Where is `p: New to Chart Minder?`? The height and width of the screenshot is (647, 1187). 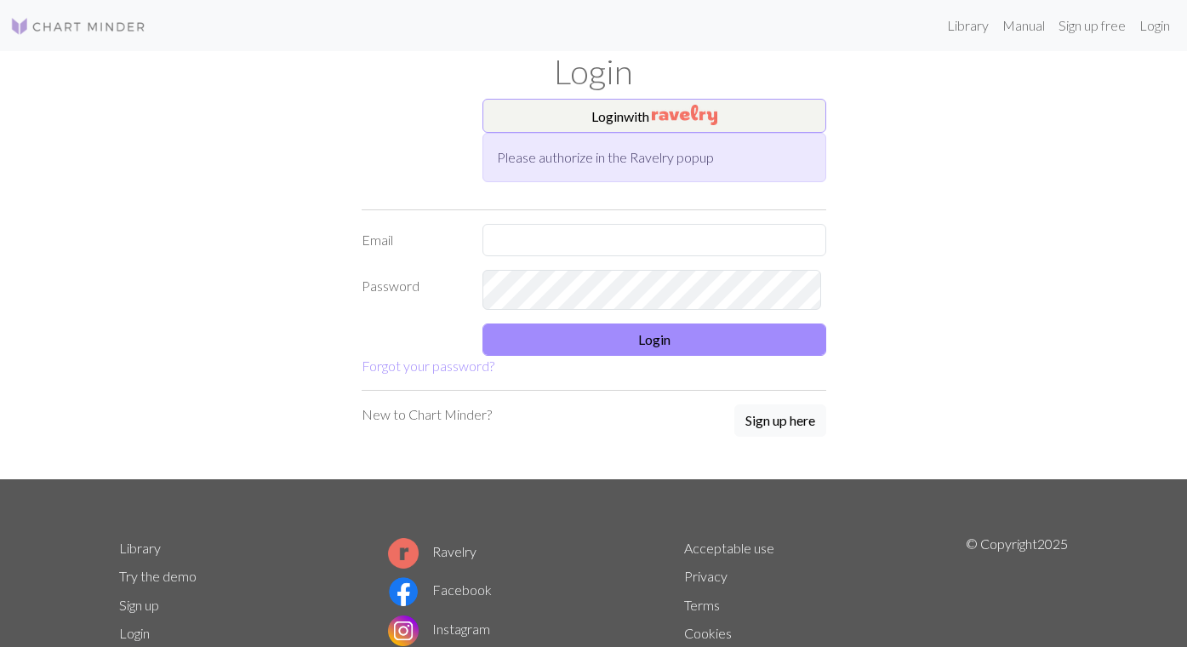 p: New to Chart Minder? is located at coordinates (426, 414).